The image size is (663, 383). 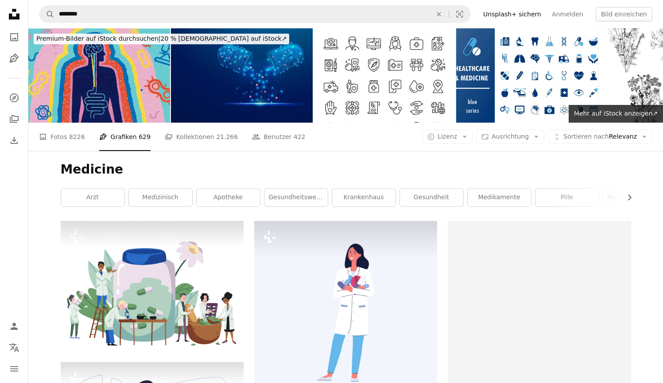 I want to click on span: 422, so click(x=300, y=137).